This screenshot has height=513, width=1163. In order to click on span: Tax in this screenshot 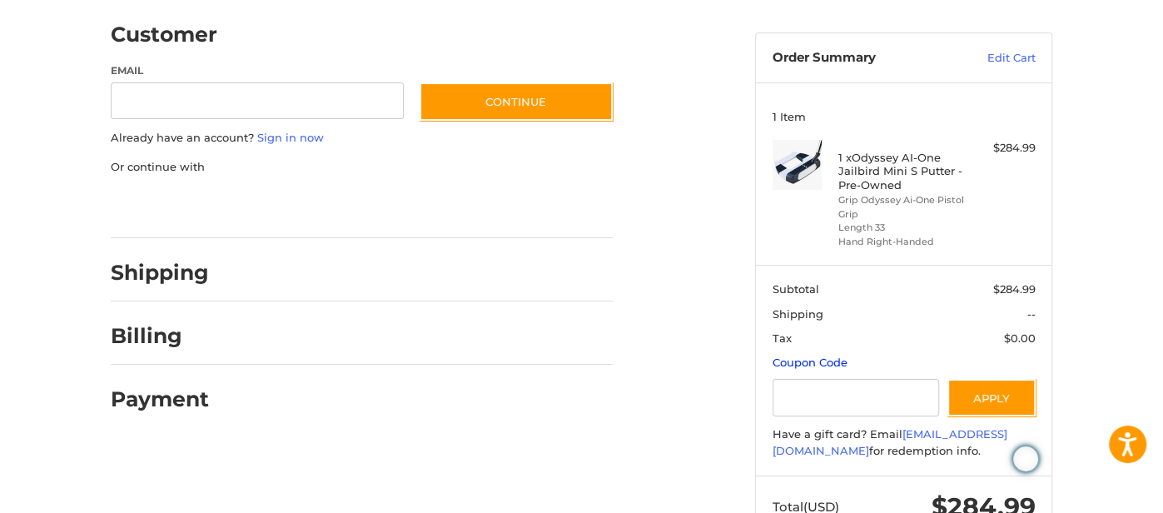, I will do `click(782, 338)`.